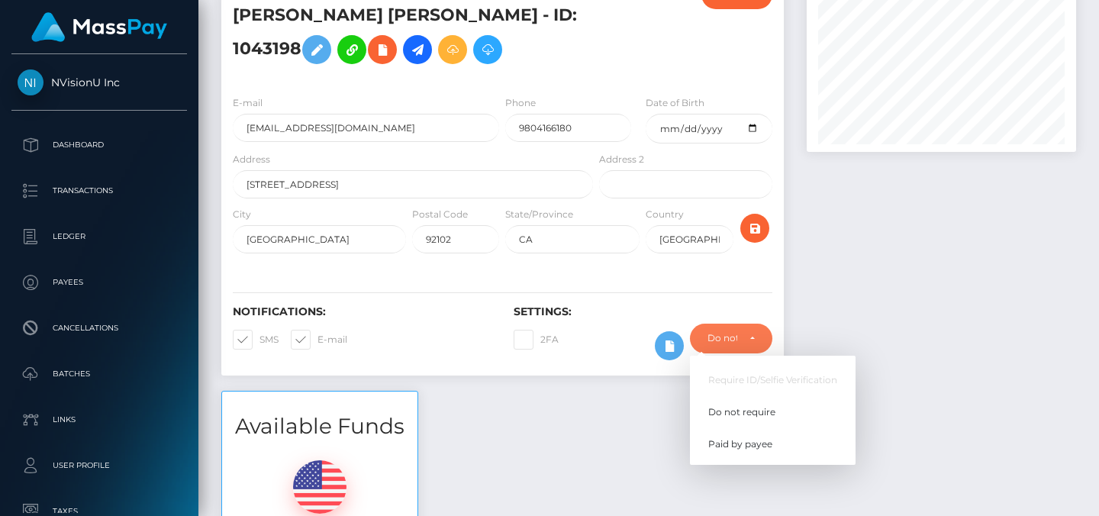  What do you see at coordinates (99, 465) in the screenshot?
I see `a: User Profile` at bounding box center [99, 465].